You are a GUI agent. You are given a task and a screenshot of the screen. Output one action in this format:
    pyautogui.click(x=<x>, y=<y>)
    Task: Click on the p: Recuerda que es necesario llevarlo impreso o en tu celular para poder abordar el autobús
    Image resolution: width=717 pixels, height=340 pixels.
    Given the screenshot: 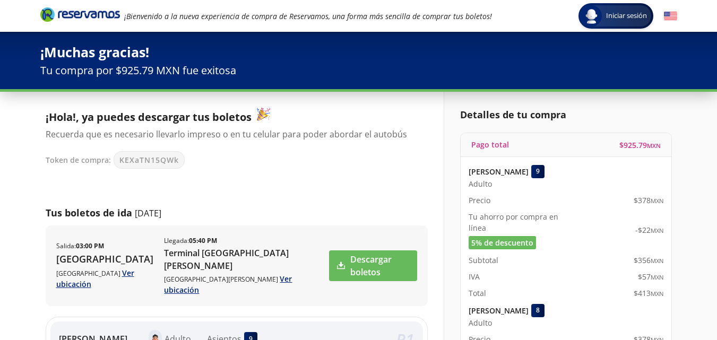 What is the action you would take?
    pyautogui.click(x=231, y=134)
    